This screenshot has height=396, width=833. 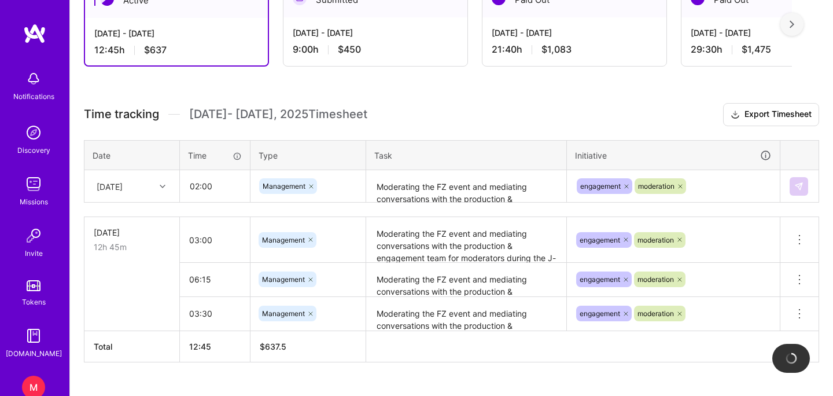 I want to click on div: Notifications, so click(x=34, y=96).